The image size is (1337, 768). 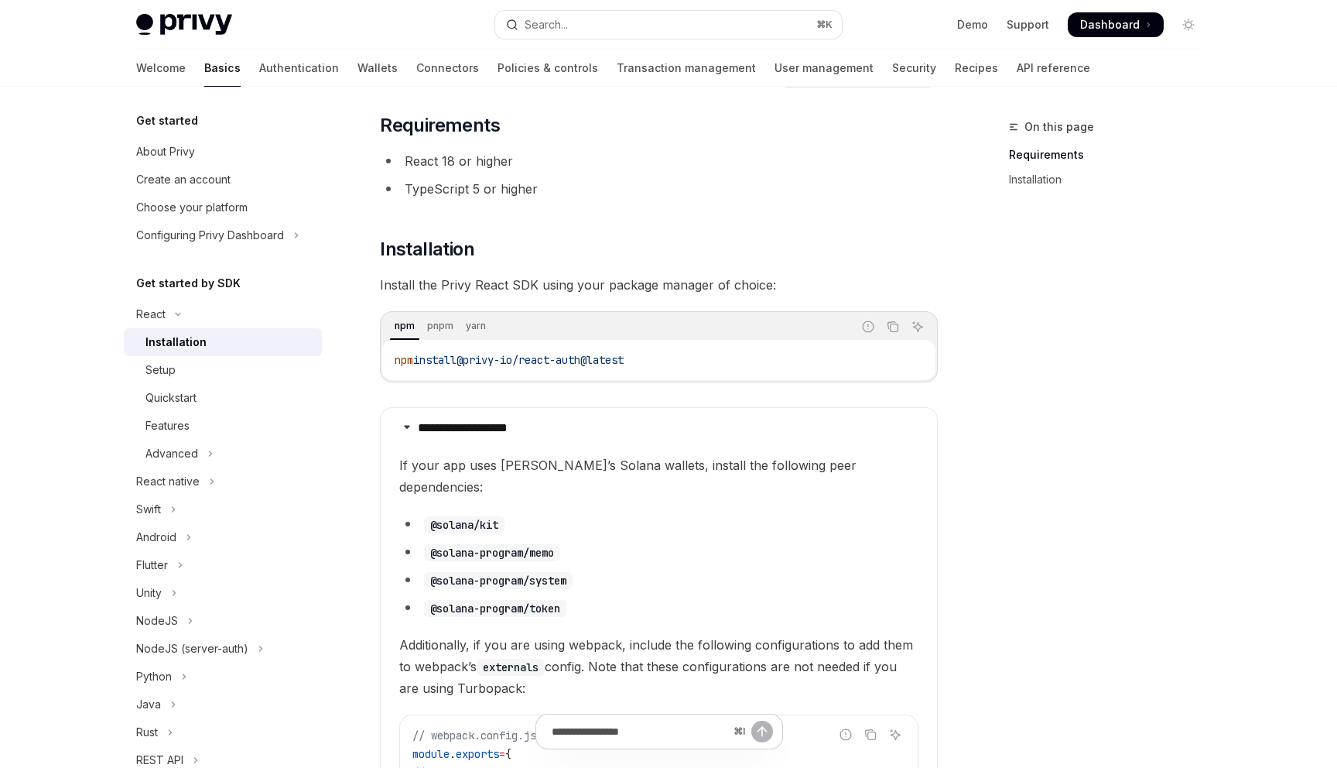 What do you see at coordinates (223, 565) in the screenshot?
I see `button: Toggle Flutter section` at bounding box center [223, 565].